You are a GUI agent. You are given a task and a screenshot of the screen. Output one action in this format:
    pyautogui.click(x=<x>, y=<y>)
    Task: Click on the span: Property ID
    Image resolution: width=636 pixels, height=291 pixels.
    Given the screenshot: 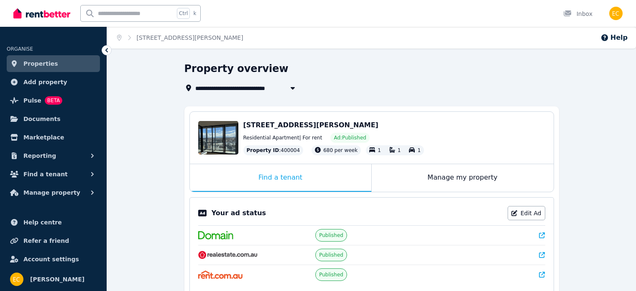 What is the action you would take?
    pyautogui.click(x=263, y=150)
    